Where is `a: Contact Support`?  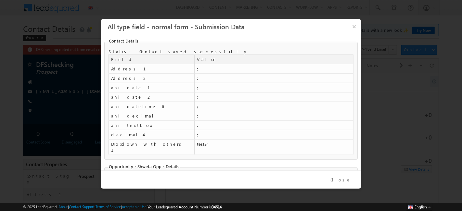
a: Contact Support is located at coordinates (81, 206).